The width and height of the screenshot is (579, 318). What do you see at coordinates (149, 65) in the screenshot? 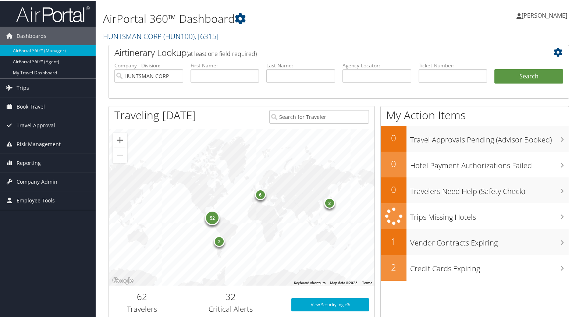
I see `label: Company - Division:` at bounding box center [149, 65].